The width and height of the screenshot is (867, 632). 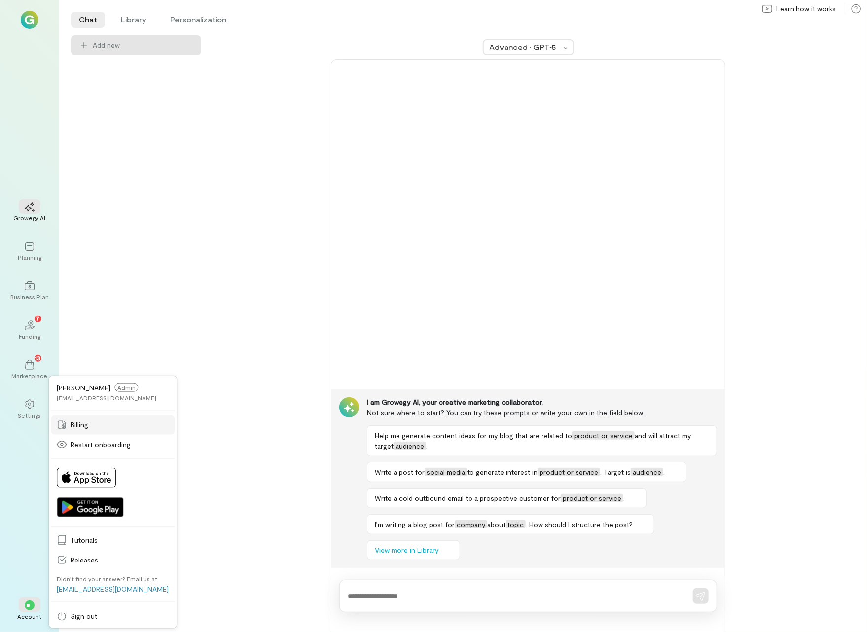 I want to click on span: View more in Library, so click(x=406, y=550).